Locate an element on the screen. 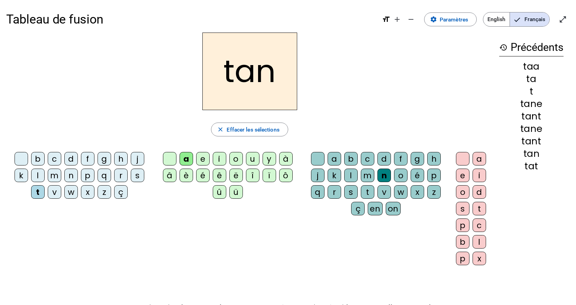 The width and height of the screenshot is (576, 305). span: English is located at coordinates (496, 19).